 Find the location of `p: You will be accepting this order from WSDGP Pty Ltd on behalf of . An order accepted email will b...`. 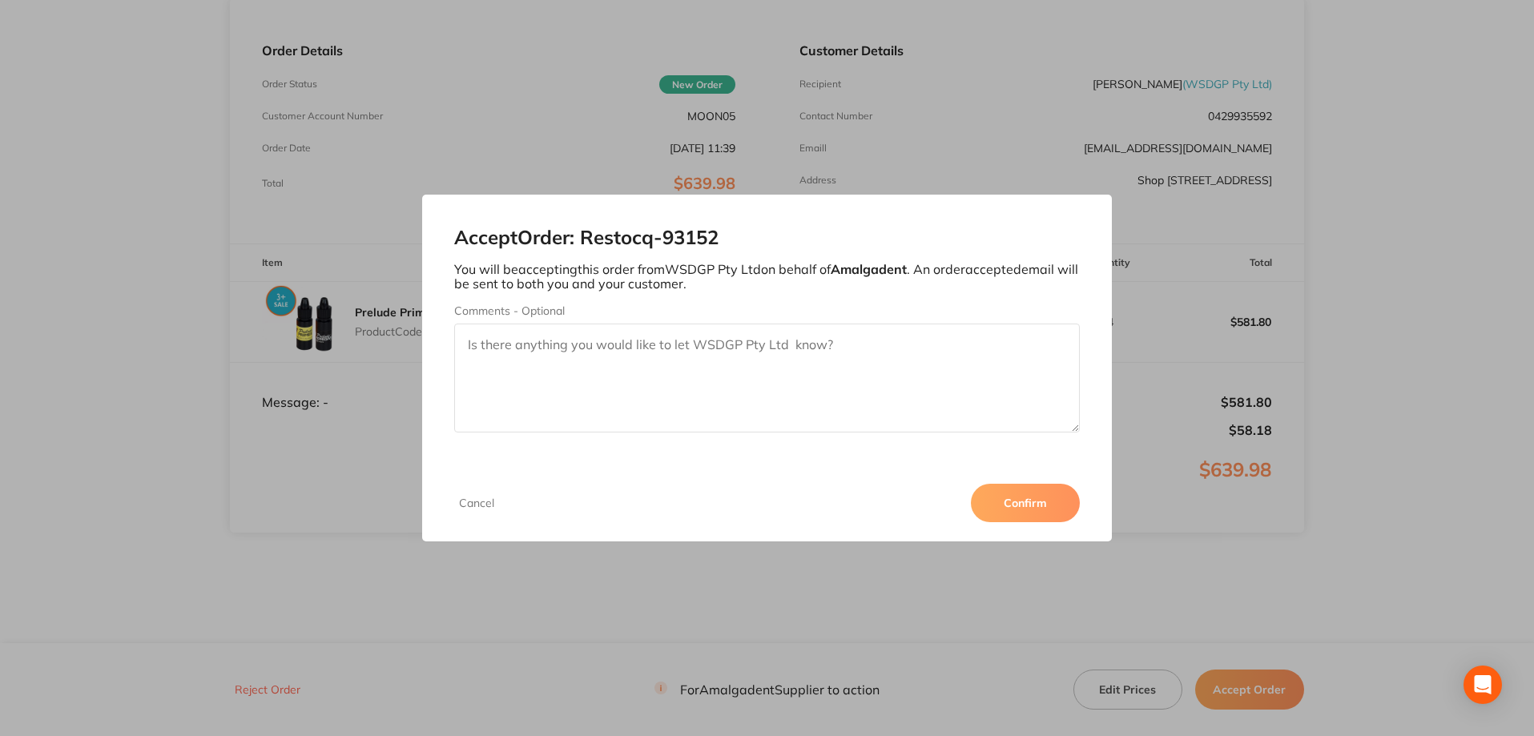

p: You will be accepting this order from WSDGP Pty Ltd on behalf of . An order accepted email will b... is located at coordinates (767, 276).